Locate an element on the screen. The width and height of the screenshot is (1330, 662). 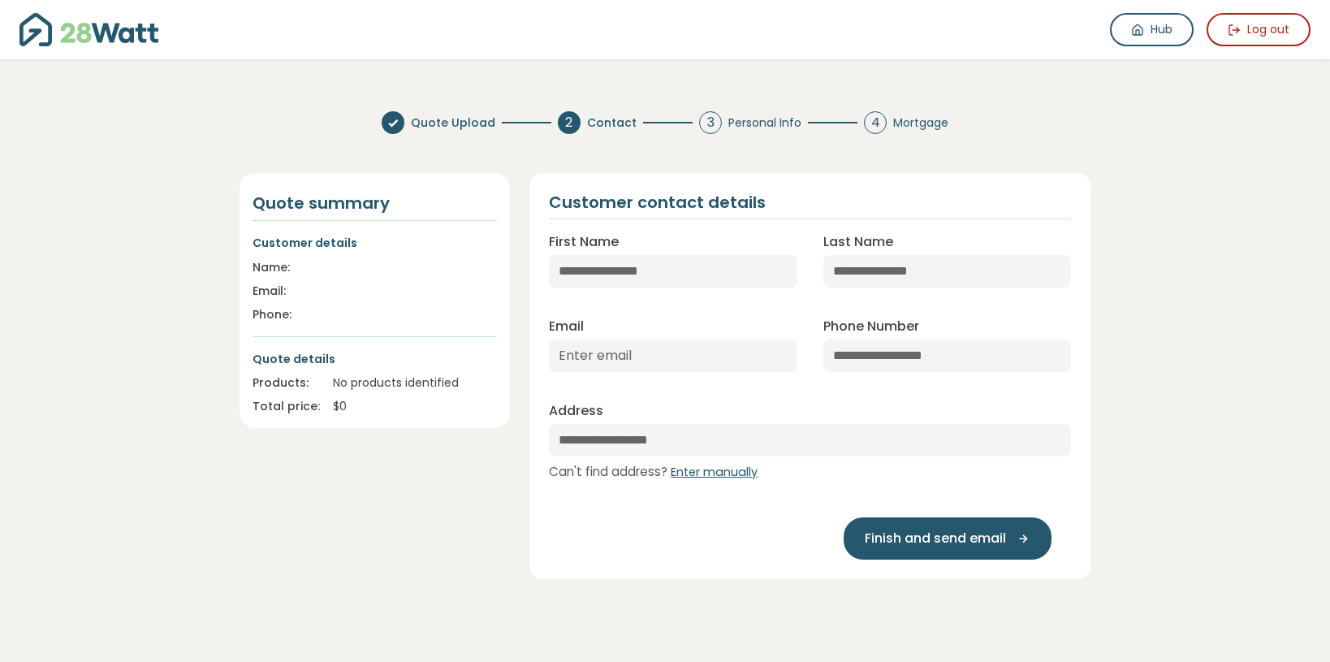
label: First Name is located at coordinates (584, 242).